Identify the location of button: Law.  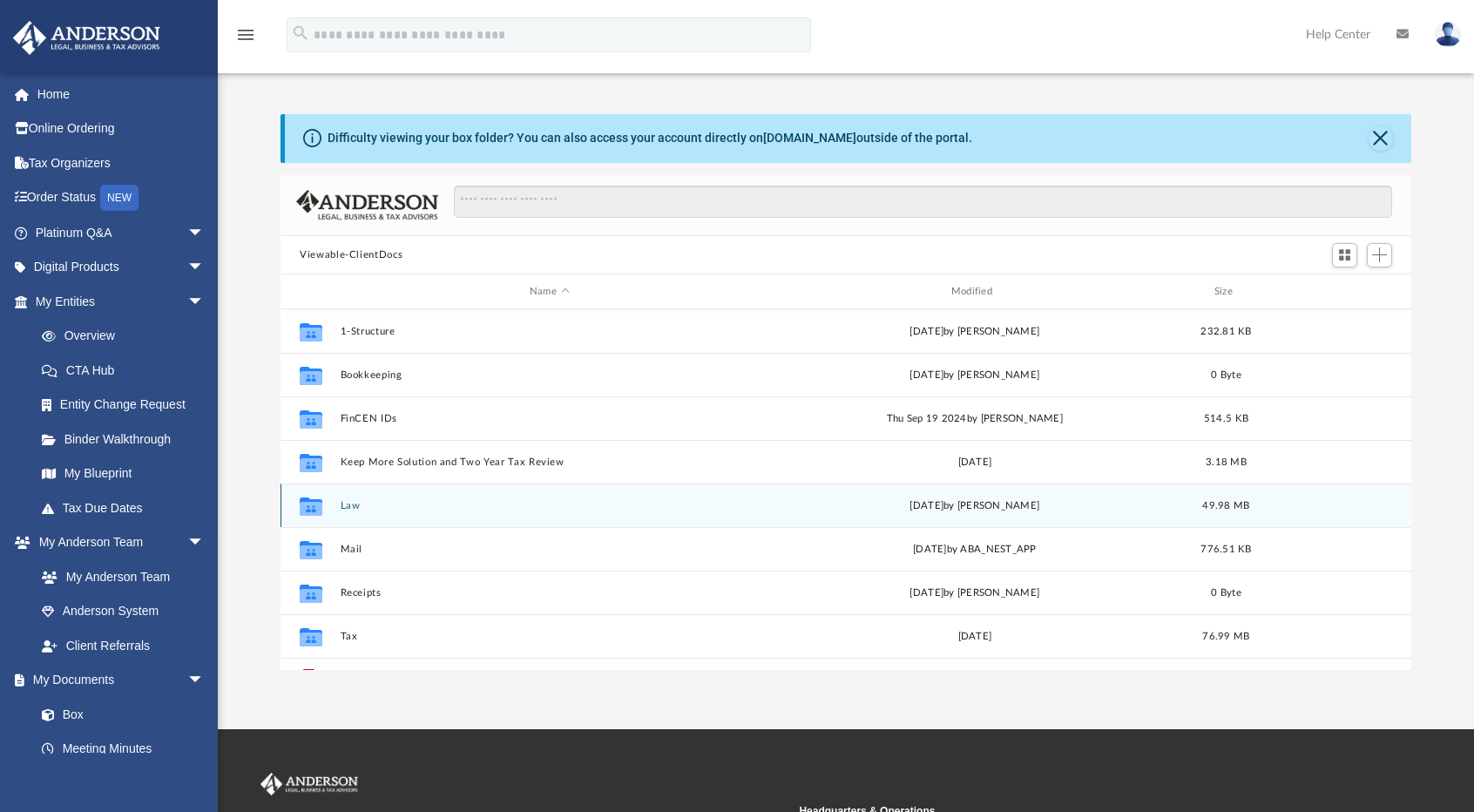
(549, 505).